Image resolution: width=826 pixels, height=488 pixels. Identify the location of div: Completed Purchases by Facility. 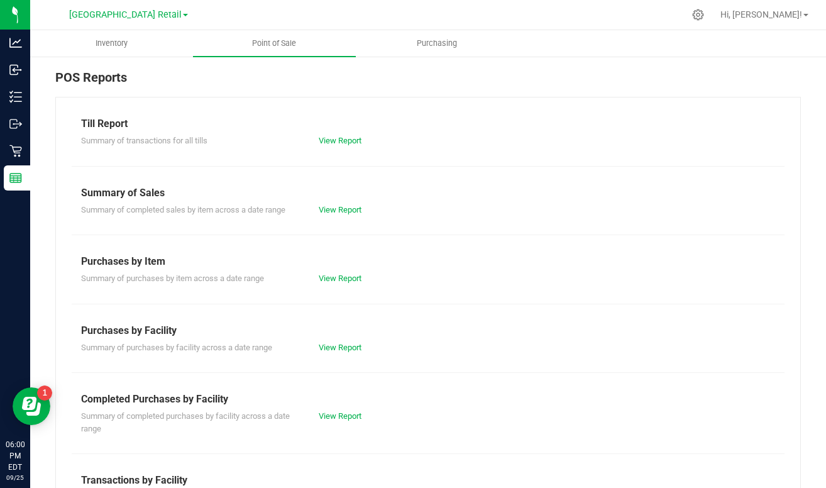
(428, 399).